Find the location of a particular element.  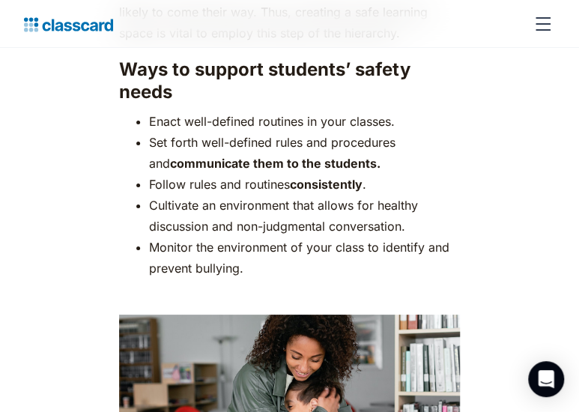

div: Open Intercom Messenger is located at coordinates (546, 379).